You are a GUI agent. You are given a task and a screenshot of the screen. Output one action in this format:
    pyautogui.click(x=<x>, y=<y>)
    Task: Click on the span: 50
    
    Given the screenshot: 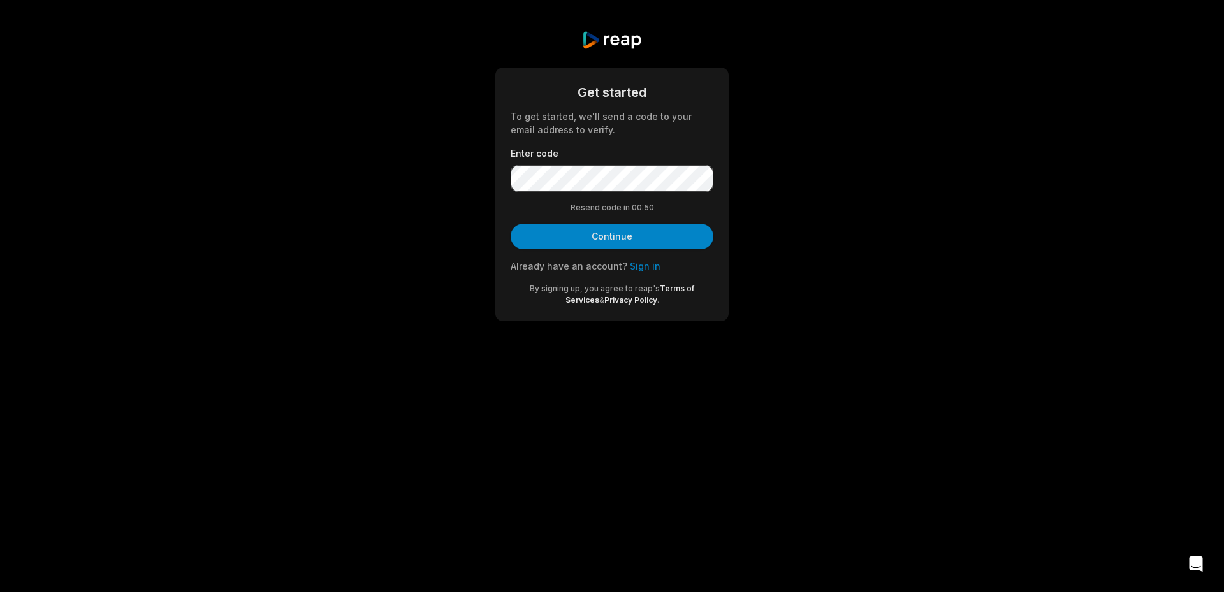 What is the action you would take?
    pyautogui.click(x=649, y=208)
    